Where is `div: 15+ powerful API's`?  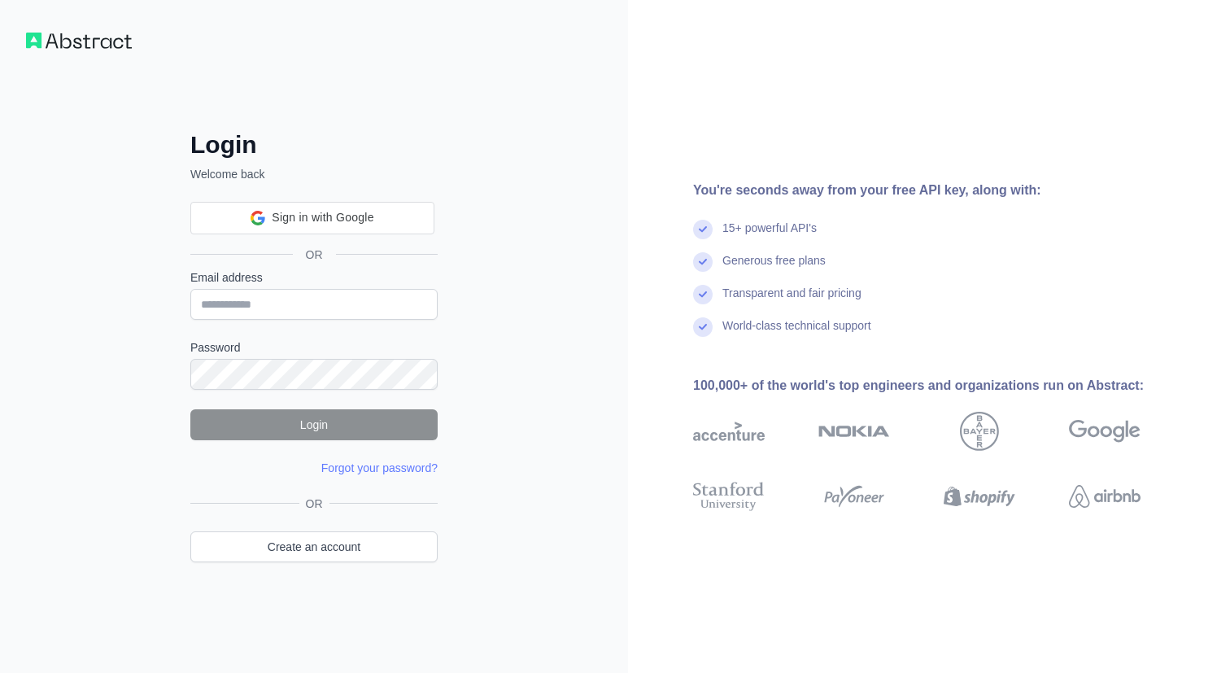
div: 15+ powerful API's is located at coordinates (769, 236).